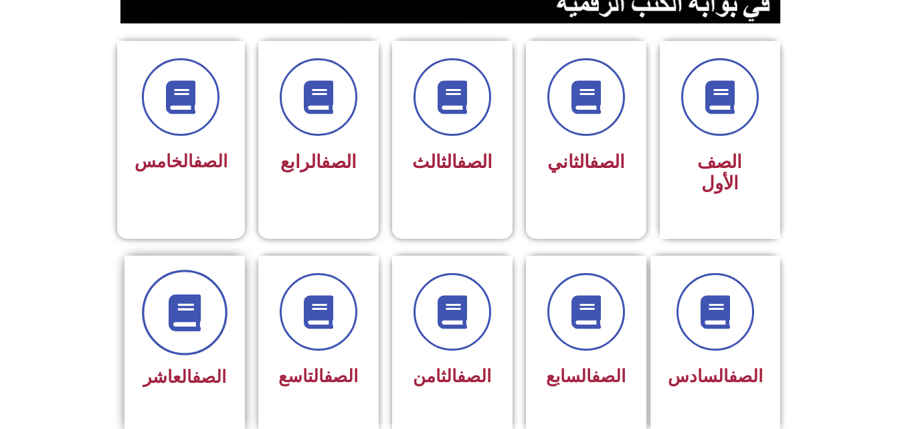 This screenshot has width=904, height=429. Describe the element at coordinates (318, 376) in the screenshot. I see `span: التاسع` at that location.